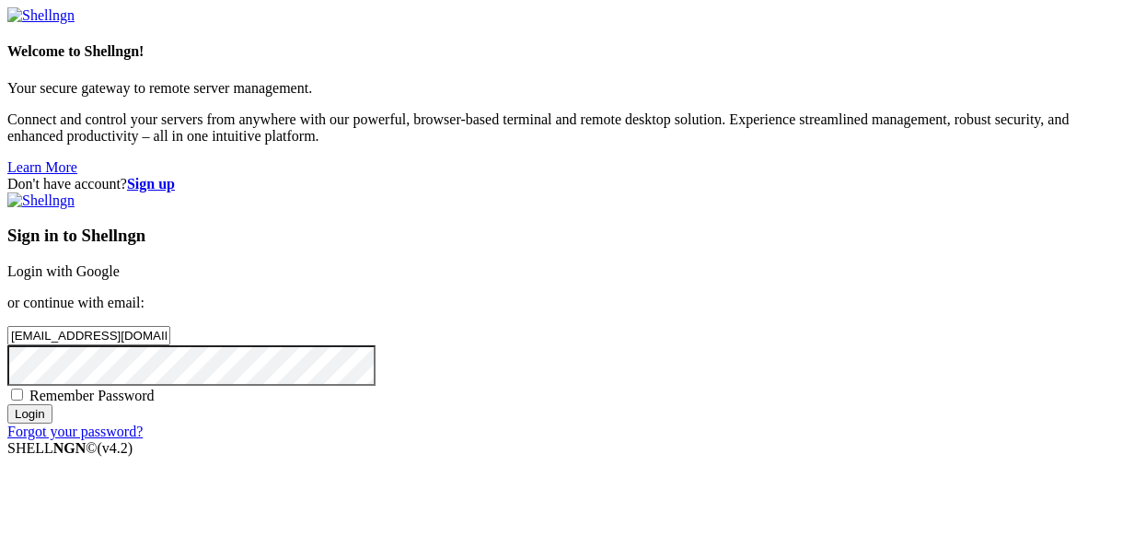 This screenshot has width=1134, height=547. Describe the element at coordinates (70, 447) in the screenshot. I see `b: NGN` at that location.